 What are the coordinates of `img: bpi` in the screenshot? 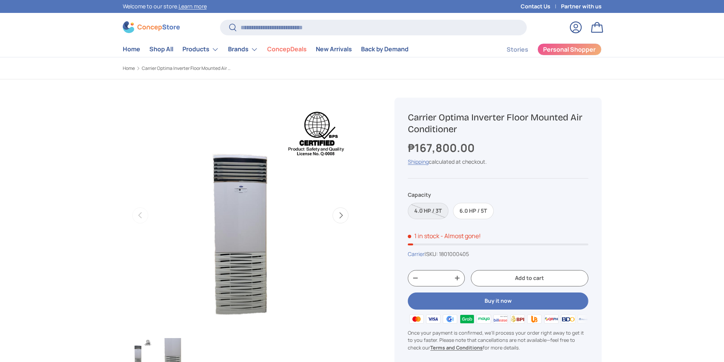 It's located at (517, 319).